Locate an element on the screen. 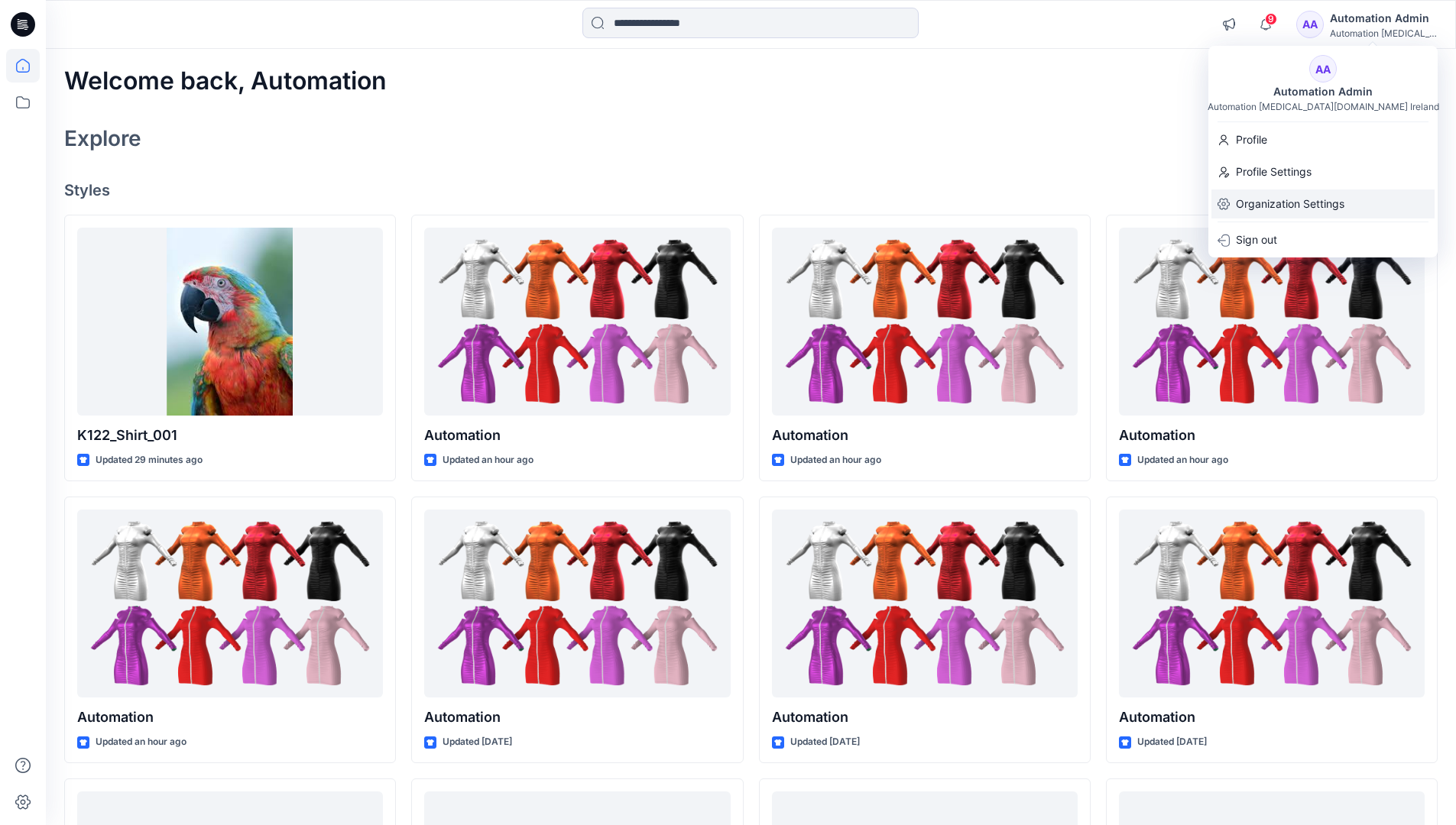 This screenshot has width=1456, height=825. h2: Explore is located at coordinates (103, 138).